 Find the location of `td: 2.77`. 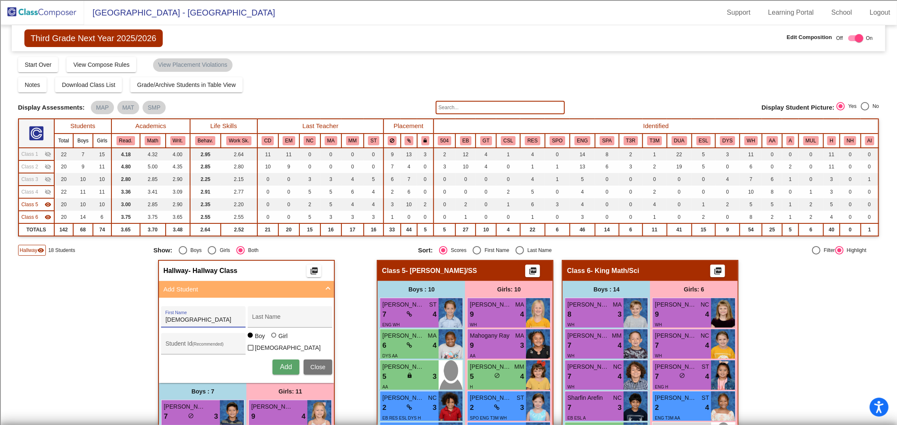

td: 2.77 is located at coordinates (239, 192).